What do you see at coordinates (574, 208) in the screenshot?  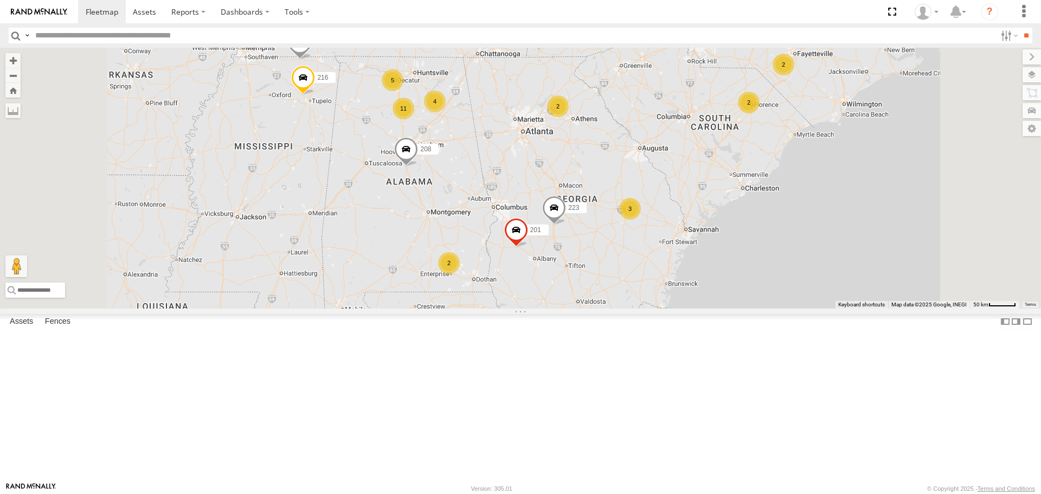 I see `span: 223` at bounding box center [574, 208].